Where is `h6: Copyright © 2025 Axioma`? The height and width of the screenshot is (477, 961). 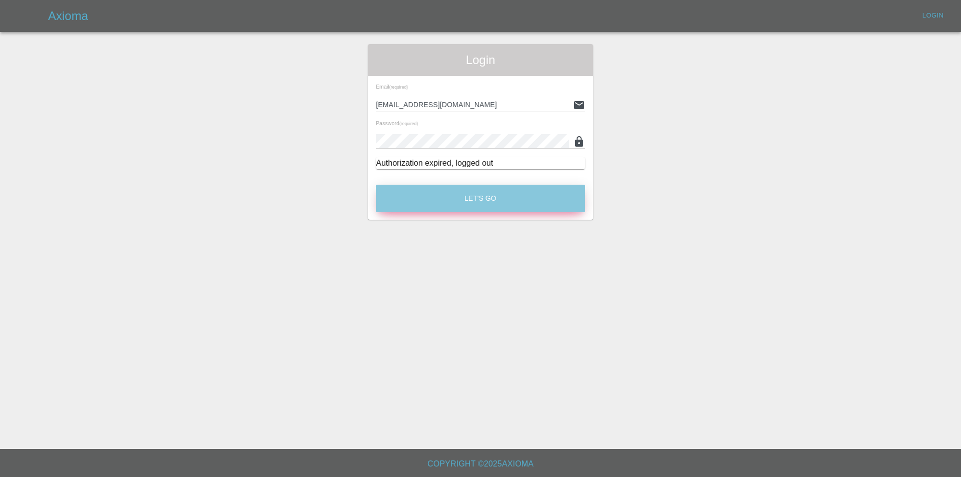
h6: Copyright © 2025 Axioma is located at coordinates (481, 464).